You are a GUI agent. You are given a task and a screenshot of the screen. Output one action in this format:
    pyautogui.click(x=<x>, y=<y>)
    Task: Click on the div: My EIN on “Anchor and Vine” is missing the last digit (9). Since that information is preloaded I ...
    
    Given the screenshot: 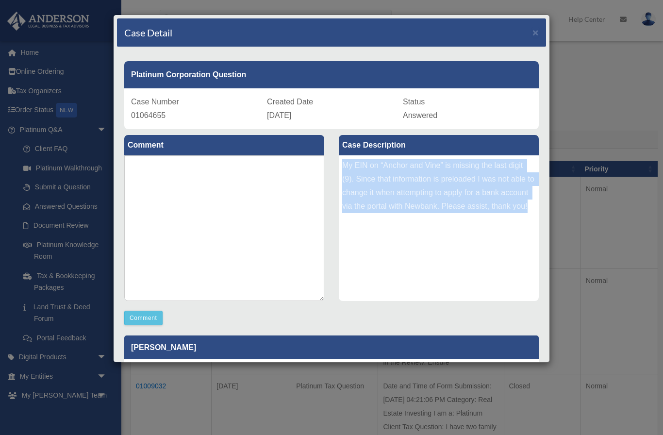 What is the action you would take?
    pyautogui.click(x=439, y=228)
    